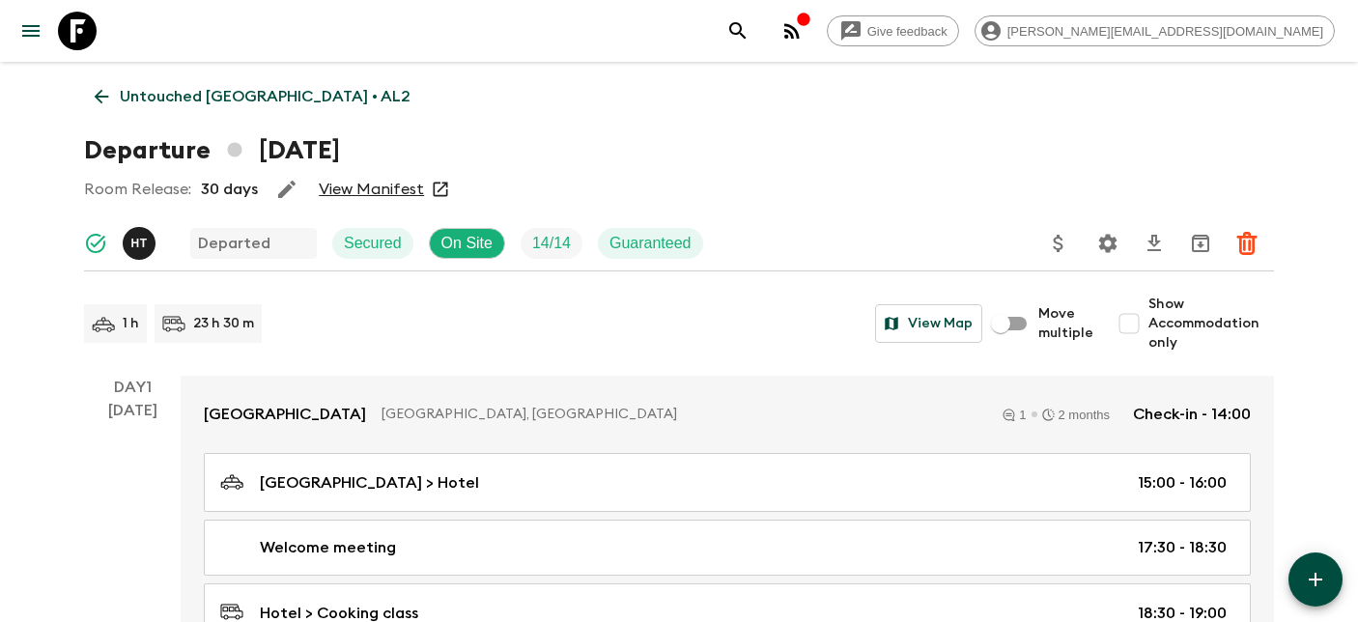 The width and height of the screenshot is (1358, 622). I want to click on p: Departed, so click(234, 243).